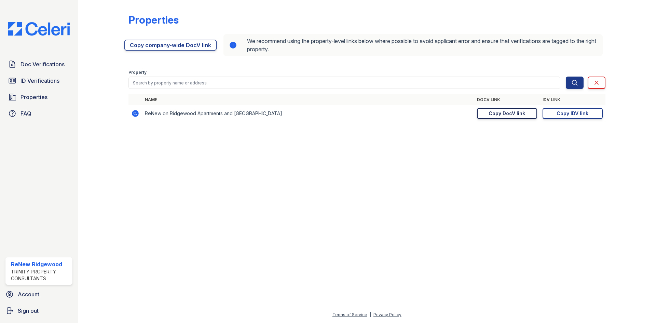 The height and width of the screenshot is (323, 656). Describe the element at coordinates (572, 113) in the screenshot. I see `div: Copy IDV link` at that location.